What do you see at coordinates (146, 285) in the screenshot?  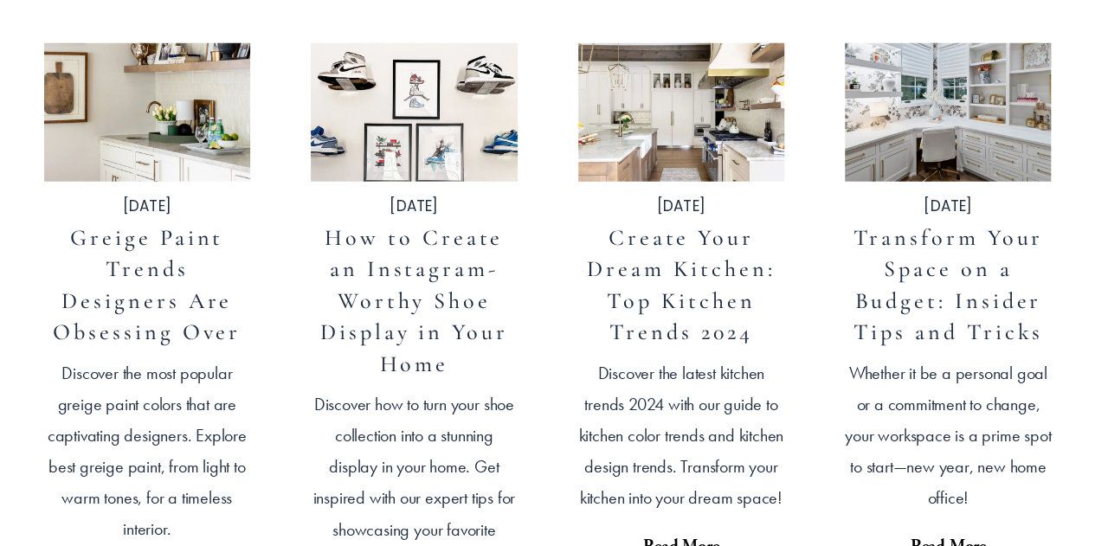 I see `a: Greige Paint Trends Designers Are Obsessing Over` at bounding box center [146, 285].